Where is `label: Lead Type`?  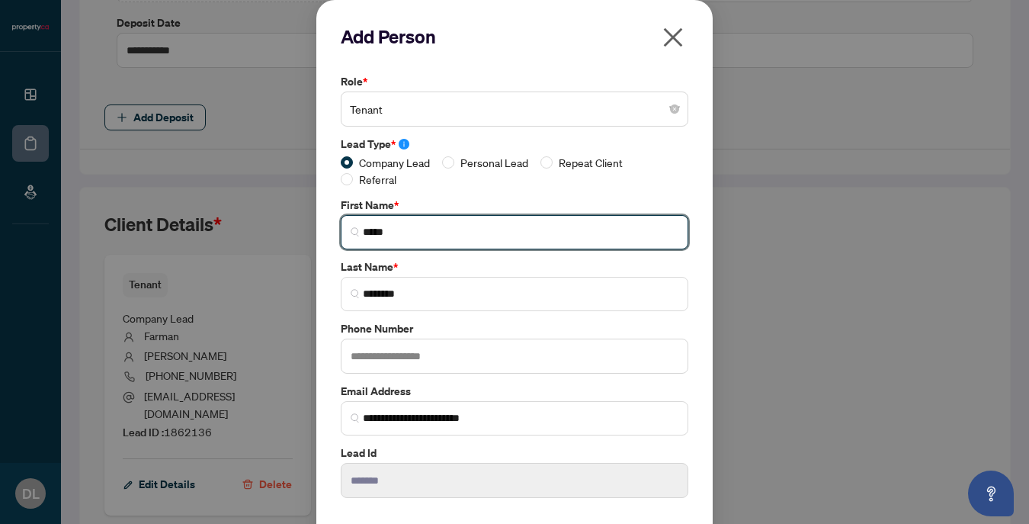 label: Lead Type is located at coordinates (515, 144).